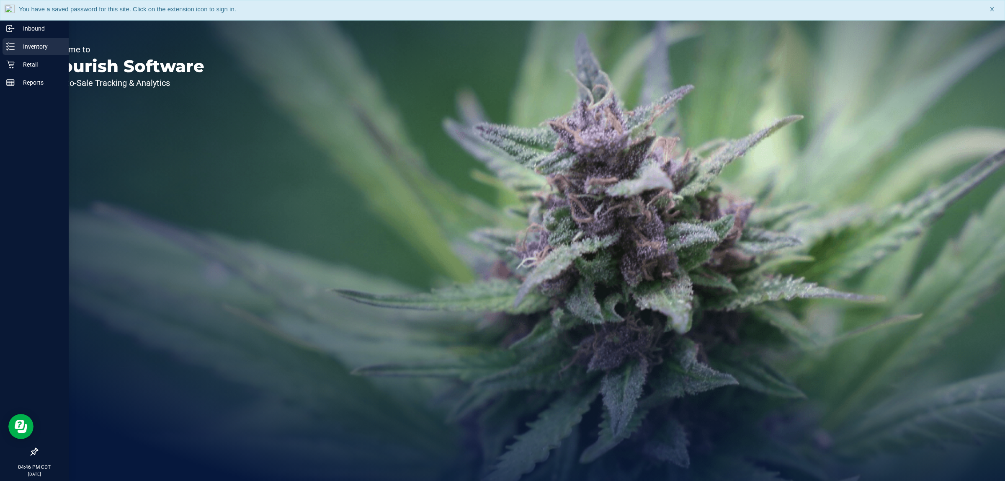 The height and width of the screenshot is (481, 1005). I want to click on inline-svg: Reports, so click(10, 83).